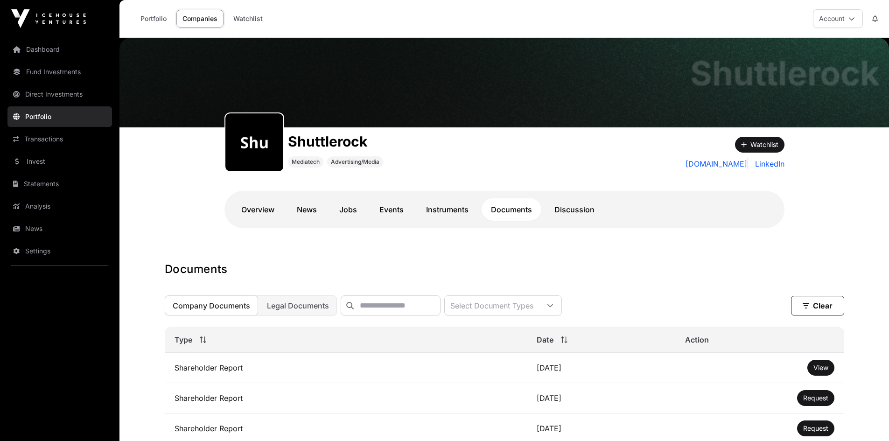  What do you see at coordinates (504, 269) in the screenshot?
I see `h1: Documents` at bounding box center [504, 269].